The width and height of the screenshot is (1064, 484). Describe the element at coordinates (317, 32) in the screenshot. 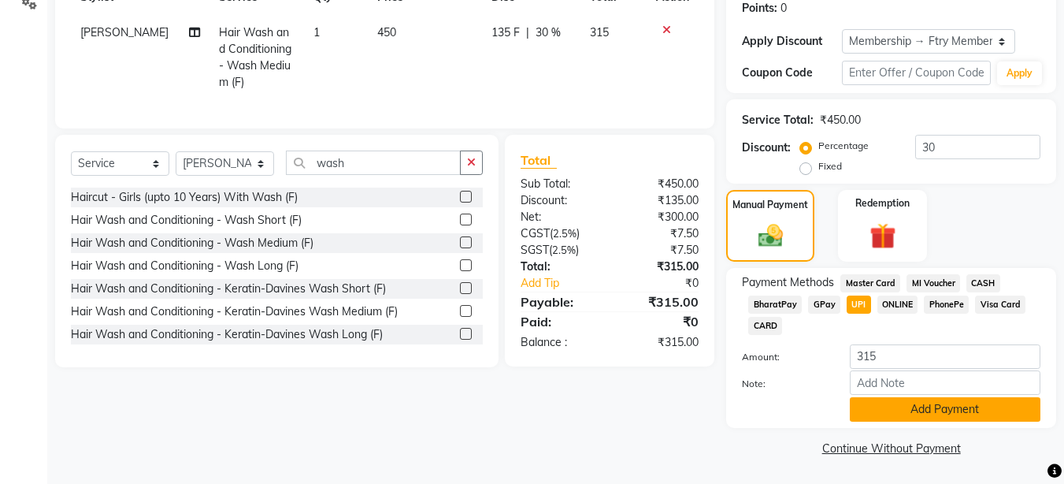

I see `span: 1` at that location.